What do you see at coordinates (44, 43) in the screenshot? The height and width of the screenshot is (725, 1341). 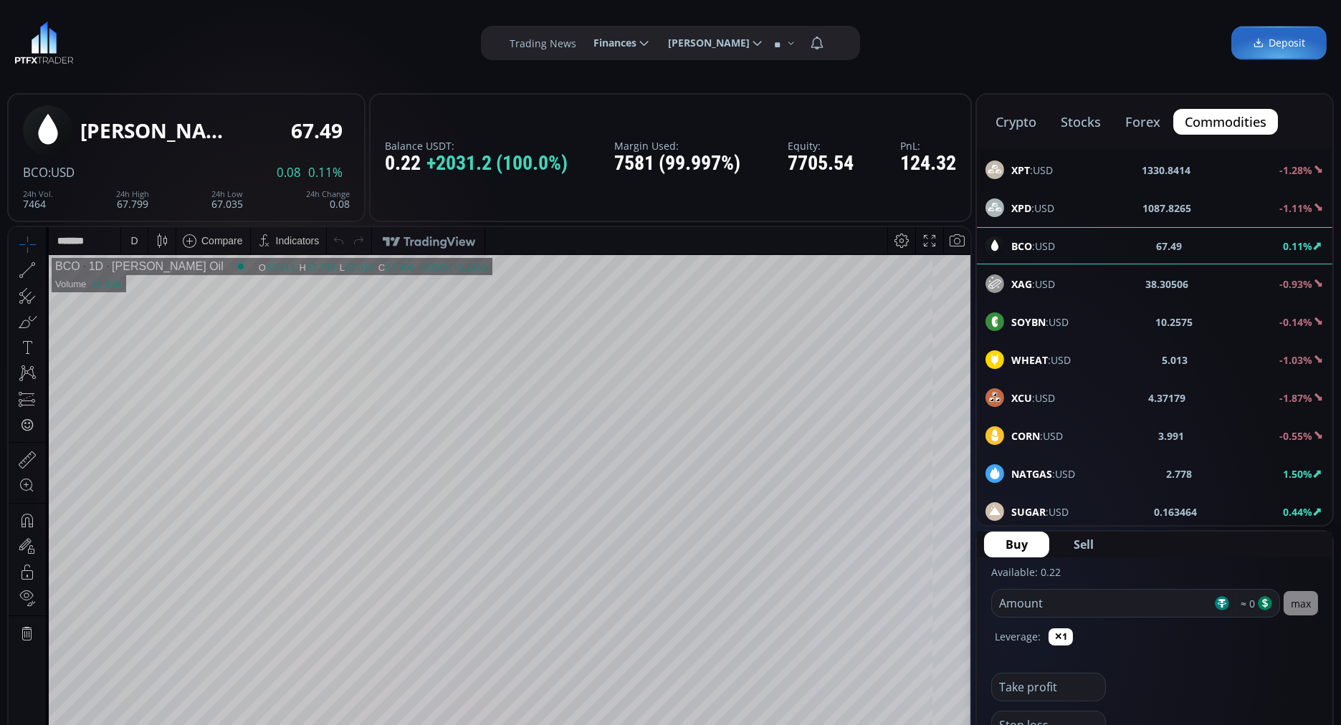 I see `a: LOGO` at bounding box center [44, 43].